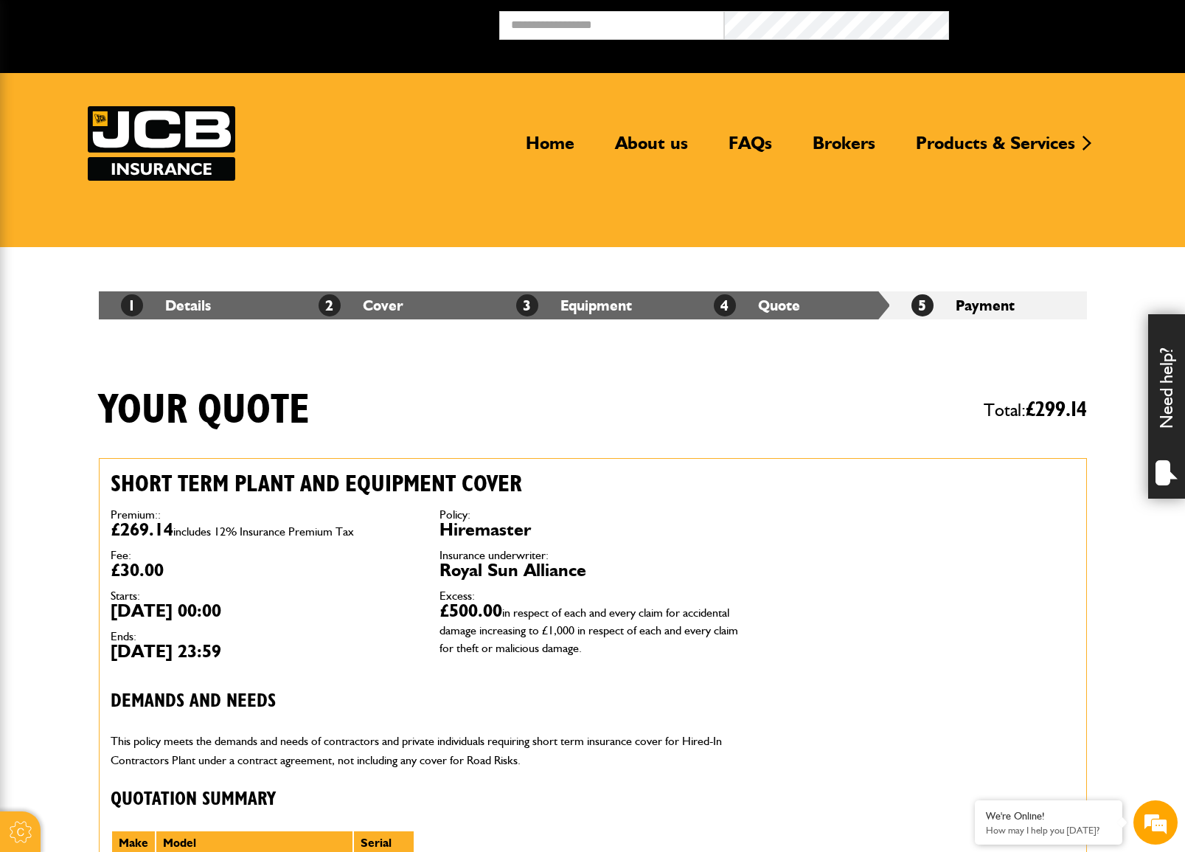  Describe the element at coordinates (264, 636) in the screenshot. I see `dt: Ends:` at that location.